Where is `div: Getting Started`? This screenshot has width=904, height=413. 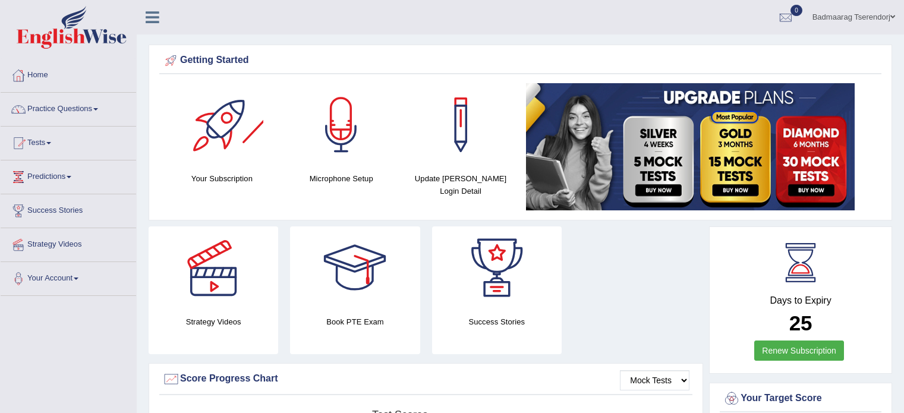 div: Getting Started is located at coordinates (520, 61).